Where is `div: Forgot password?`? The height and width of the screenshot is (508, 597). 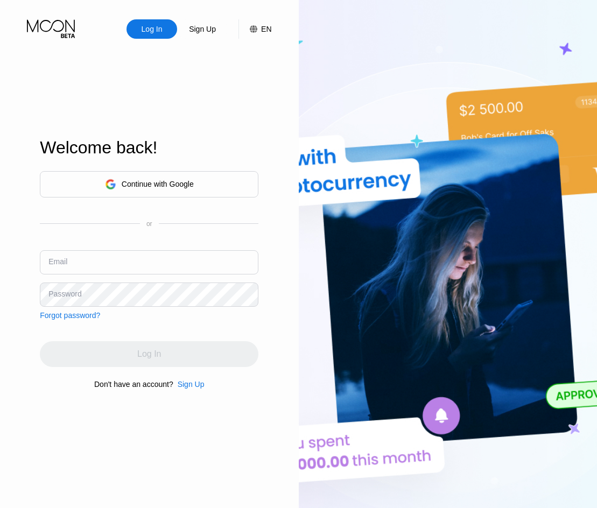 div: Forgot password? is located at coordinates (70, 315).